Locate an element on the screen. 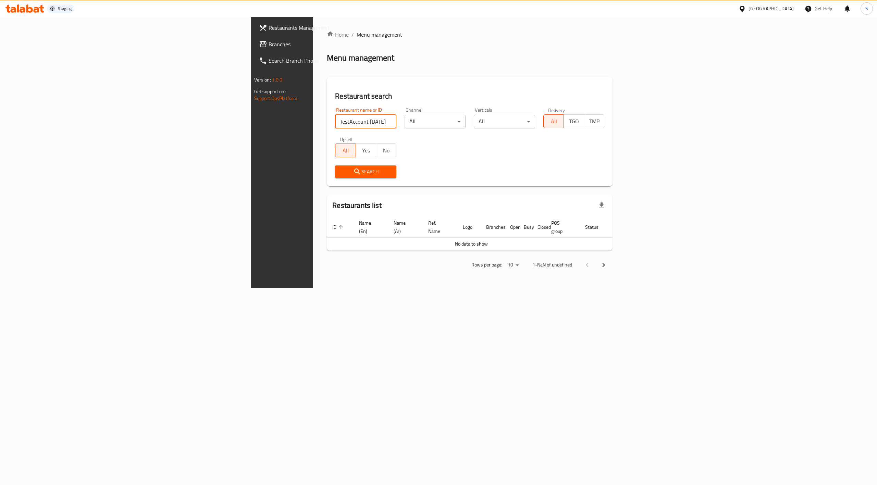  span: No data to show is located at coordinates (471, 244).